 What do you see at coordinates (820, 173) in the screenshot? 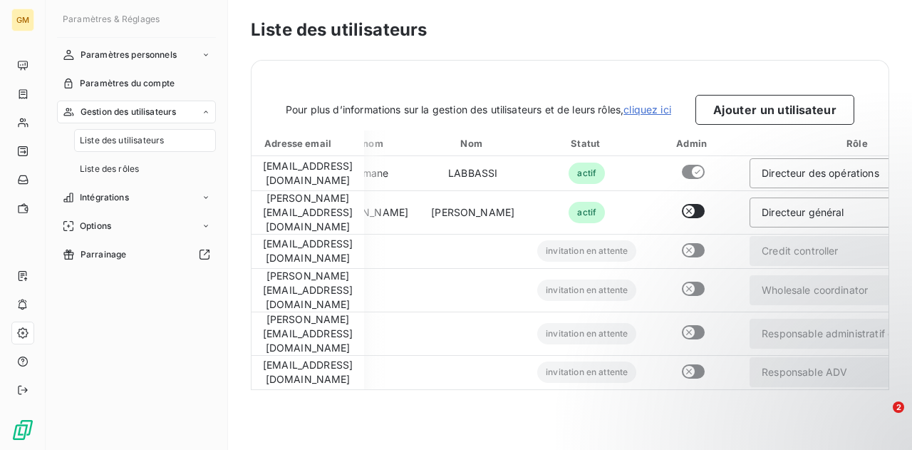
I see `div: Directeur des opérations` at bounding box center [820, 173].